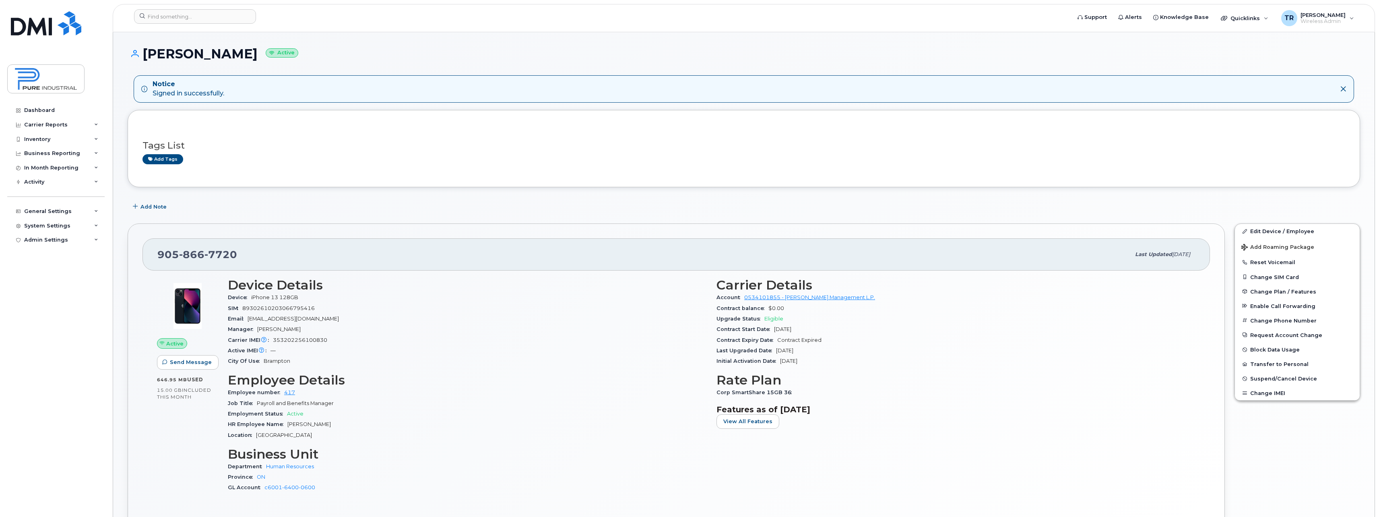 Image resolution: width=1379 pixels, height=517 pixels. I want to click on button: Transfer to Personal, so click(1297, 364).